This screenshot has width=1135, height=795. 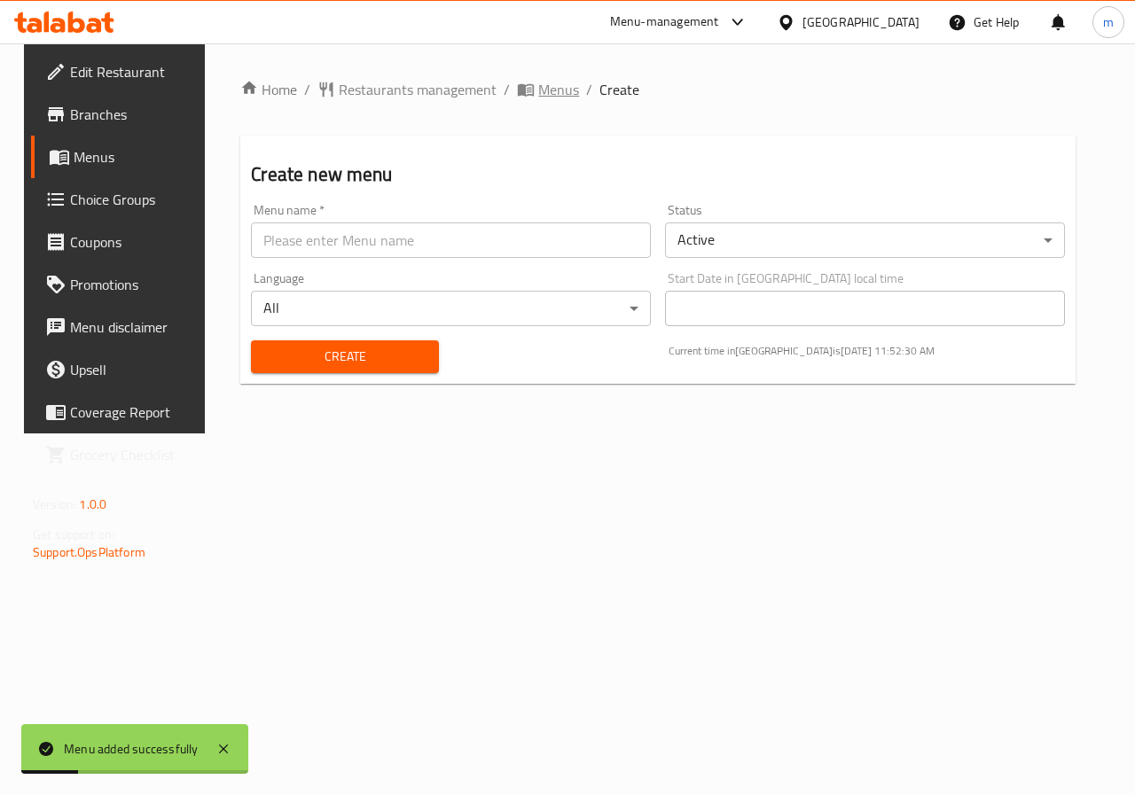 What do you see at coordinates (122, 242) in the screenshot?
I see `a: Coupons` at bounding box center [122, 242].